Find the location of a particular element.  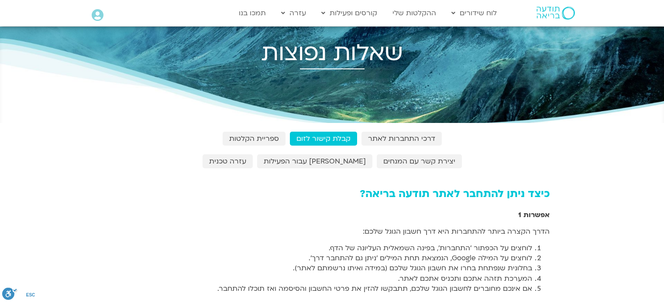

a: עזרה is located at coordinates (293, 13).